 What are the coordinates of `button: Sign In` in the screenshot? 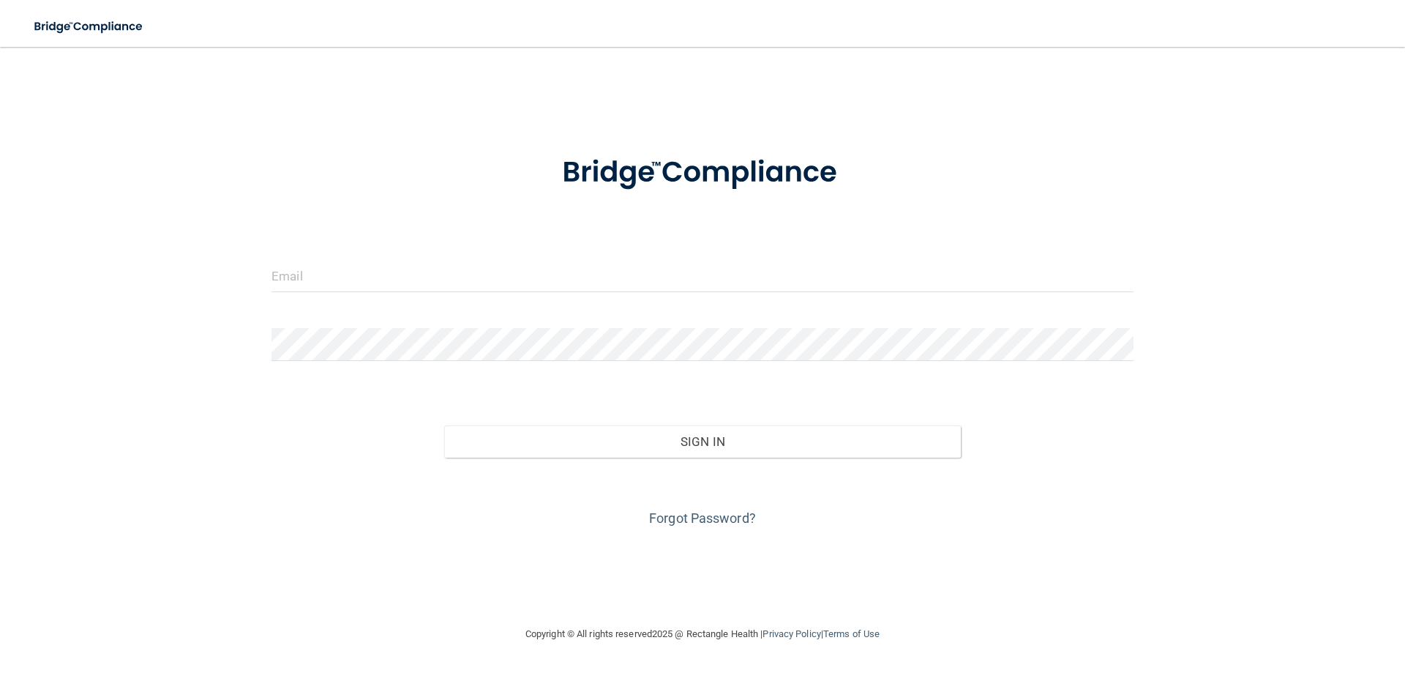 It's located at (703, 441).